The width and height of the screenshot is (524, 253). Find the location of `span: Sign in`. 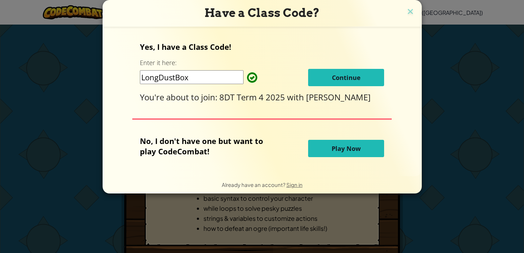

span: Sign in is located at coordinates (294, 184).